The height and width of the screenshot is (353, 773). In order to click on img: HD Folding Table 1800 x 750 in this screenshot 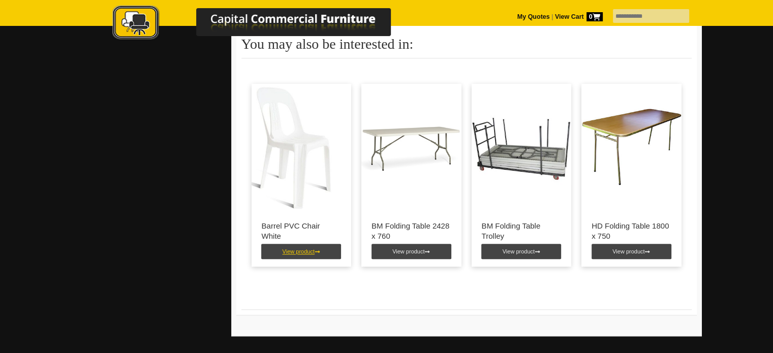, I will do `click(632, 147)`.